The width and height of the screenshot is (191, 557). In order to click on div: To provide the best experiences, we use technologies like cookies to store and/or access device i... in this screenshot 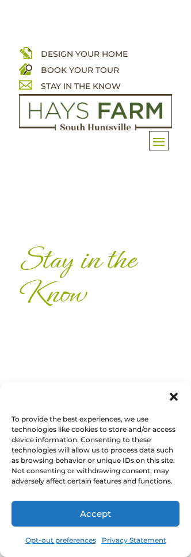, I will do `click(94, 450)`.